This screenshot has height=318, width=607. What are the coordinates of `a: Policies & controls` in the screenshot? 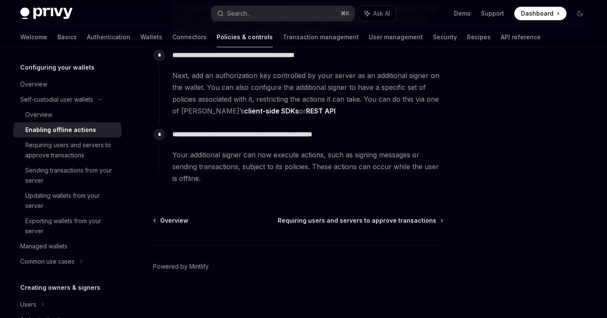 It's located at (245, 37).